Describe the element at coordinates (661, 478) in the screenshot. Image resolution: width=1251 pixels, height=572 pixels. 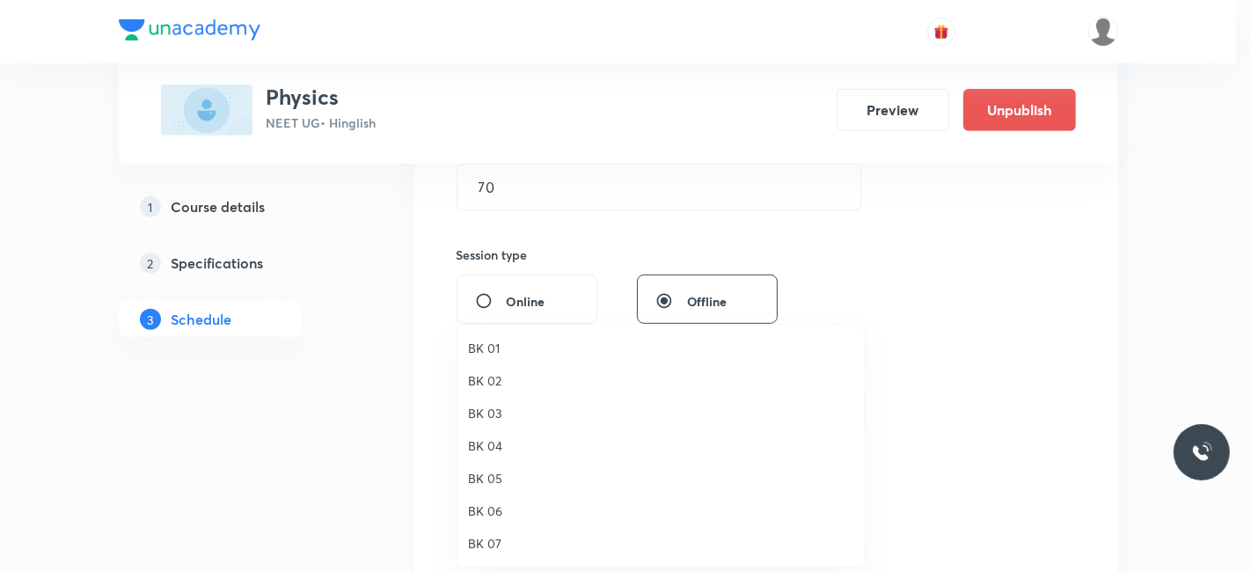
I see `span: BK 05` at that location.